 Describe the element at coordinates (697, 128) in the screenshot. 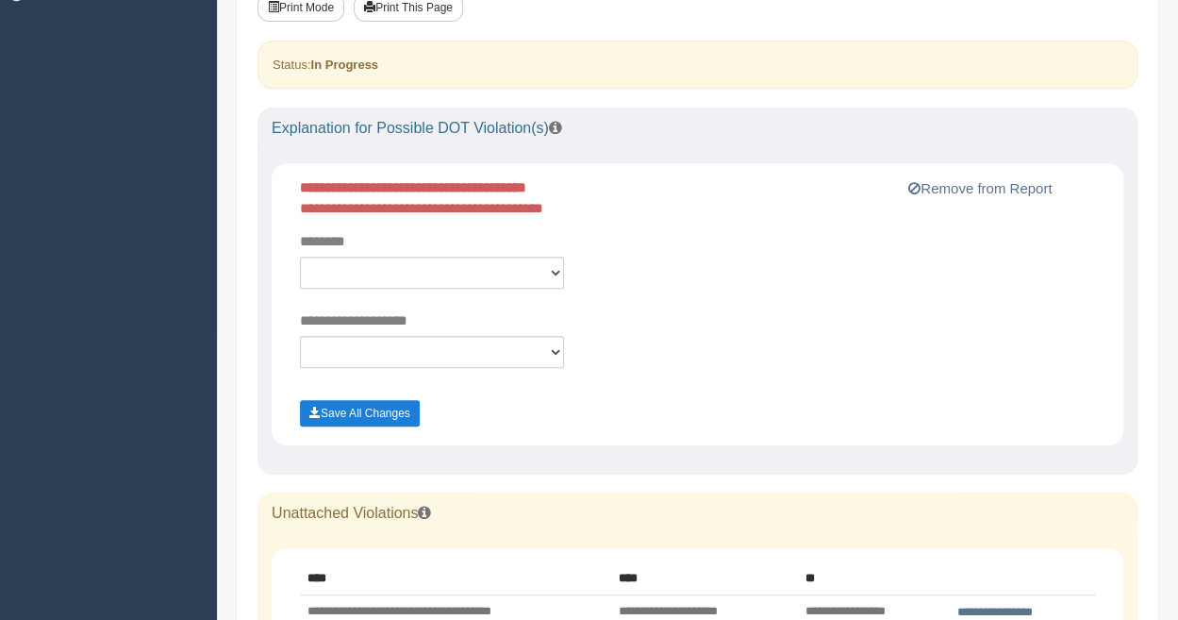

I see `div: Explanation for Possible DOT Violation(s)` at that location.